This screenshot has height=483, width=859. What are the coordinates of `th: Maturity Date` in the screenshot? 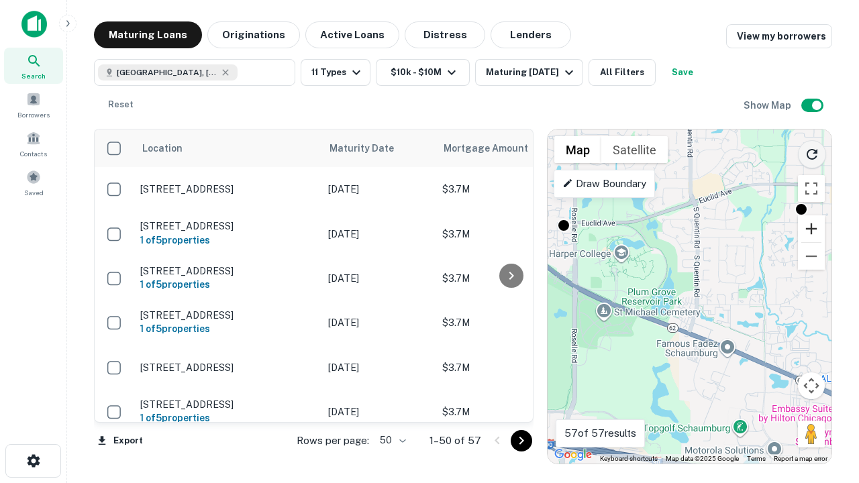 It's located at (379, 148).